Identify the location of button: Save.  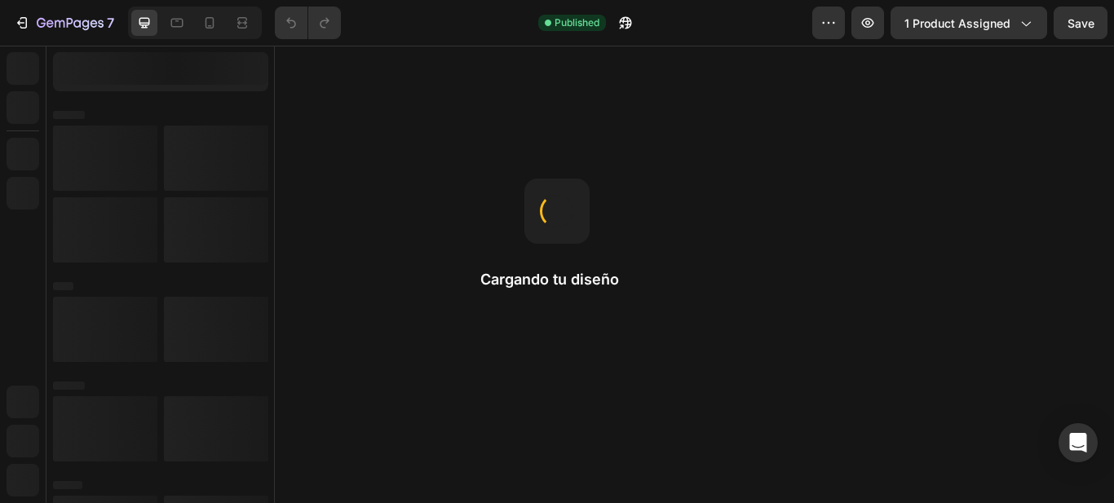
(1080, 23).